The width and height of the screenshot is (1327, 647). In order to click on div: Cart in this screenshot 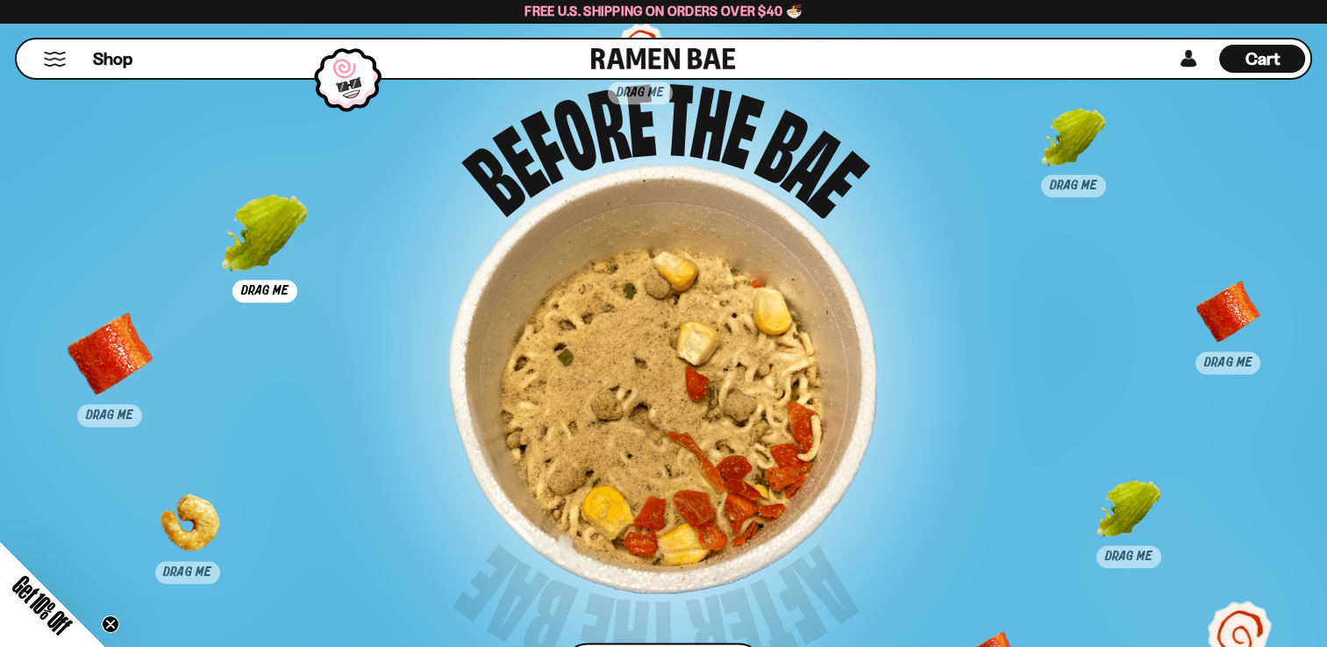, I will do `click(1262, 59)`.